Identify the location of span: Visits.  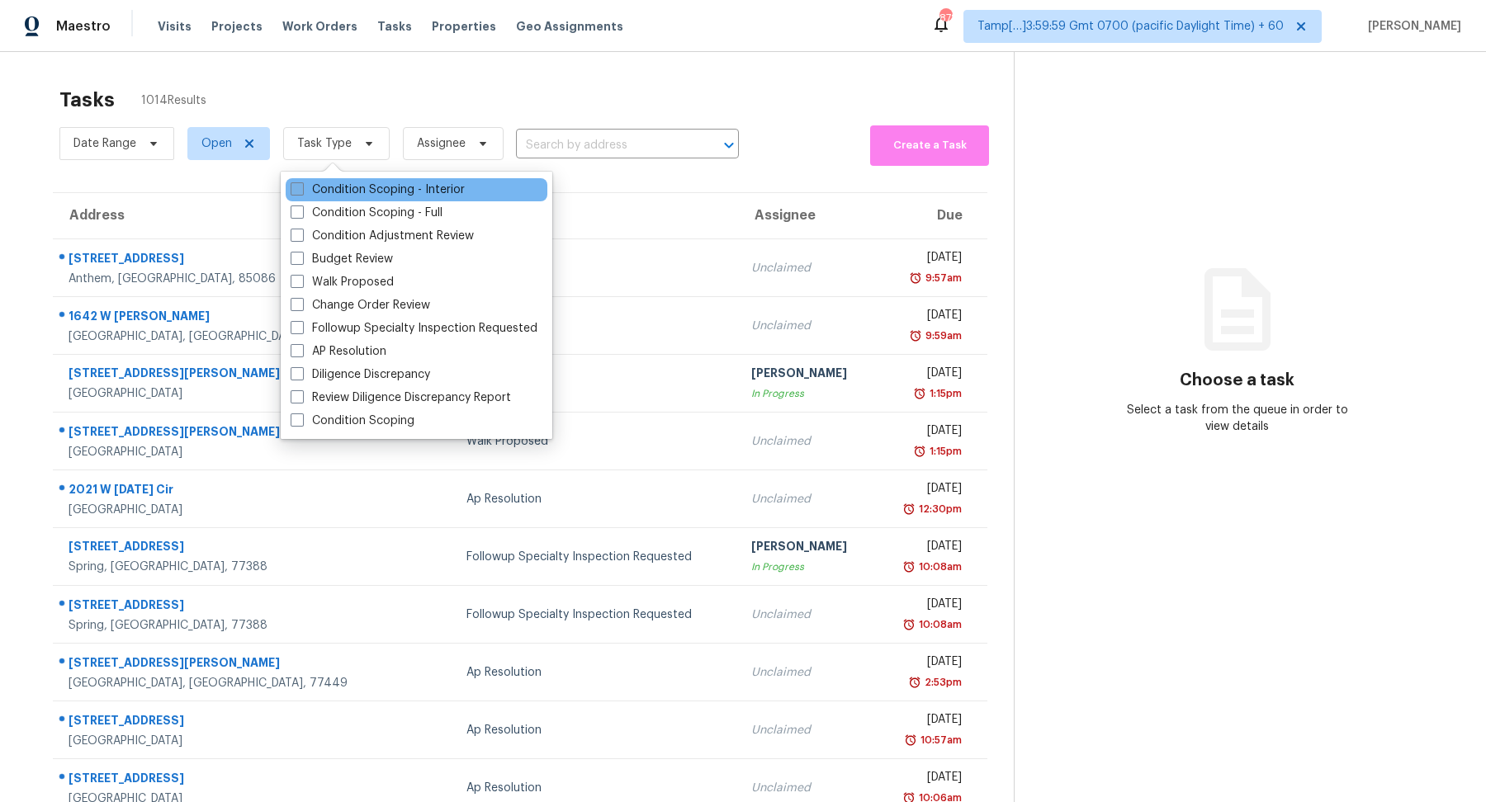
(174, 26).